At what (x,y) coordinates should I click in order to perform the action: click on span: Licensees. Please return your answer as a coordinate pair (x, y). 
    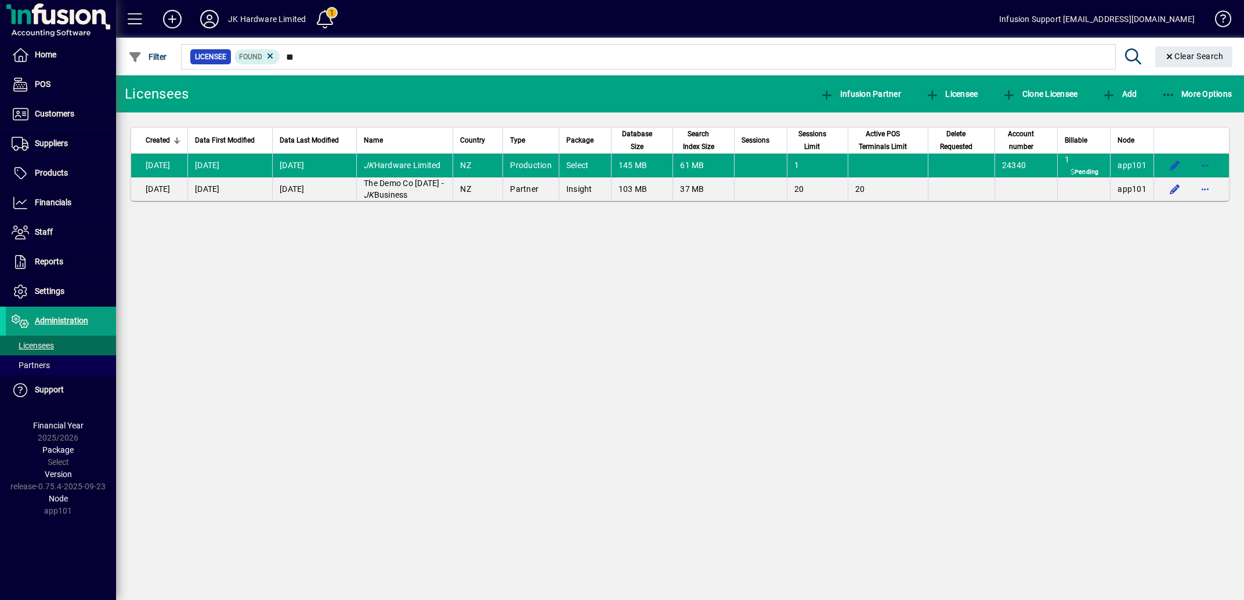
    Looking at the image, I should click on (32, 346).